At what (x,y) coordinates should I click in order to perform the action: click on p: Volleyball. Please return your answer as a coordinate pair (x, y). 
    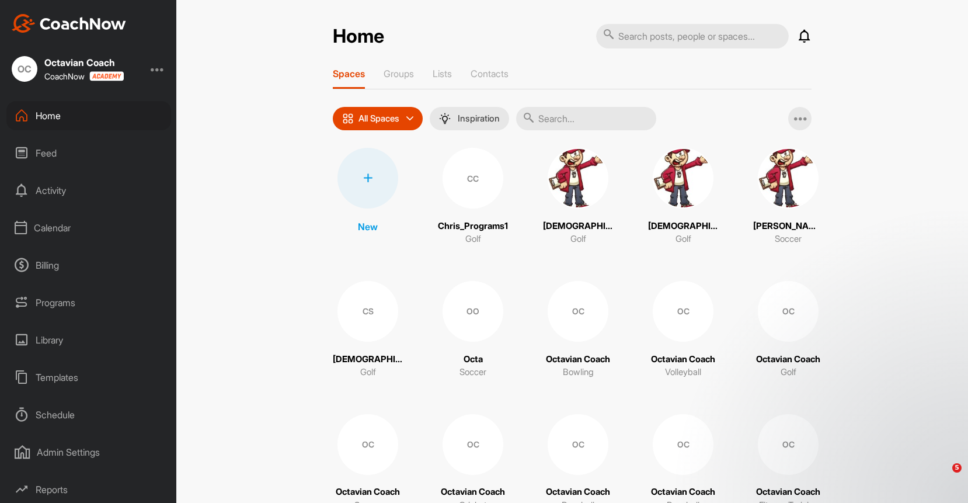
    Looking at the image, I should click on (683, 372).